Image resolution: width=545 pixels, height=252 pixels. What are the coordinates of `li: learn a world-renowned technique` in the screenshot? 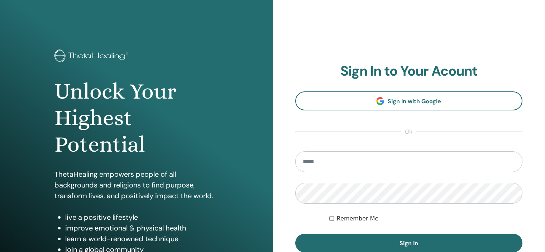 It's located at (142, 239).